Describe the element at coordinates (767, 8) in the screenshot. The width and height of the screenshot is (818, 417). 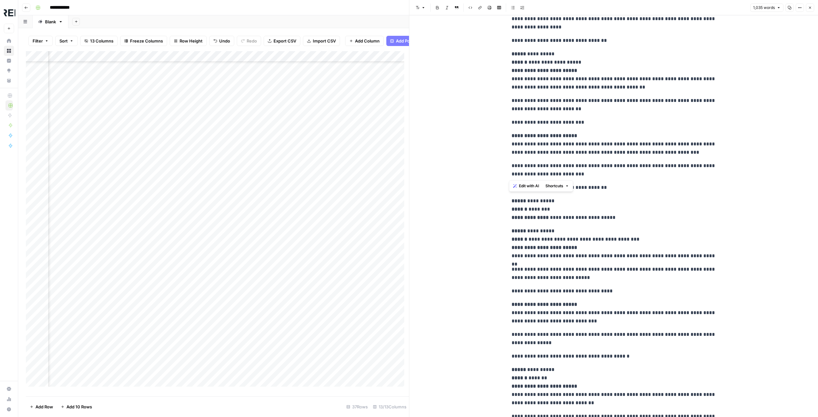
I see `button: 1,035 words` at that location.